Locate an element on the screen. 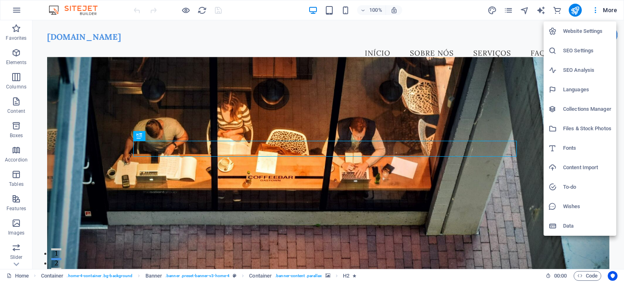 This screenshot has width=624, height=282. h6: Fonts is located at coordinates (587, 148).